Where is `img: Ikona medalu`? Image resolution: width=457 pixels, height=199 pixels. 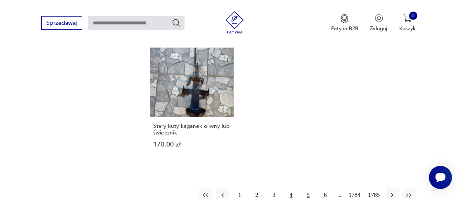
img: Ikona medalu is located at coordinates (345, 19).